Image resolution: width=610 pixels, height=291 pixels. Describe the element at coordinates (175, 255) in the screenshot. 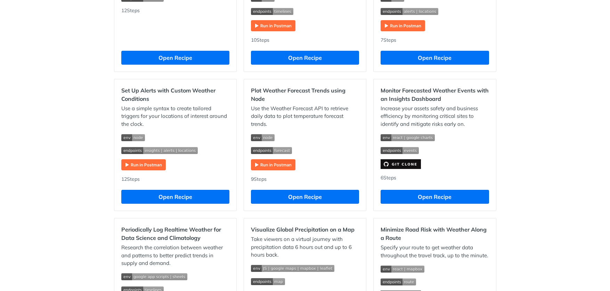

I see `p: Research the correlation between weather and patterns to better predict trends in supply and demand.` at that location.